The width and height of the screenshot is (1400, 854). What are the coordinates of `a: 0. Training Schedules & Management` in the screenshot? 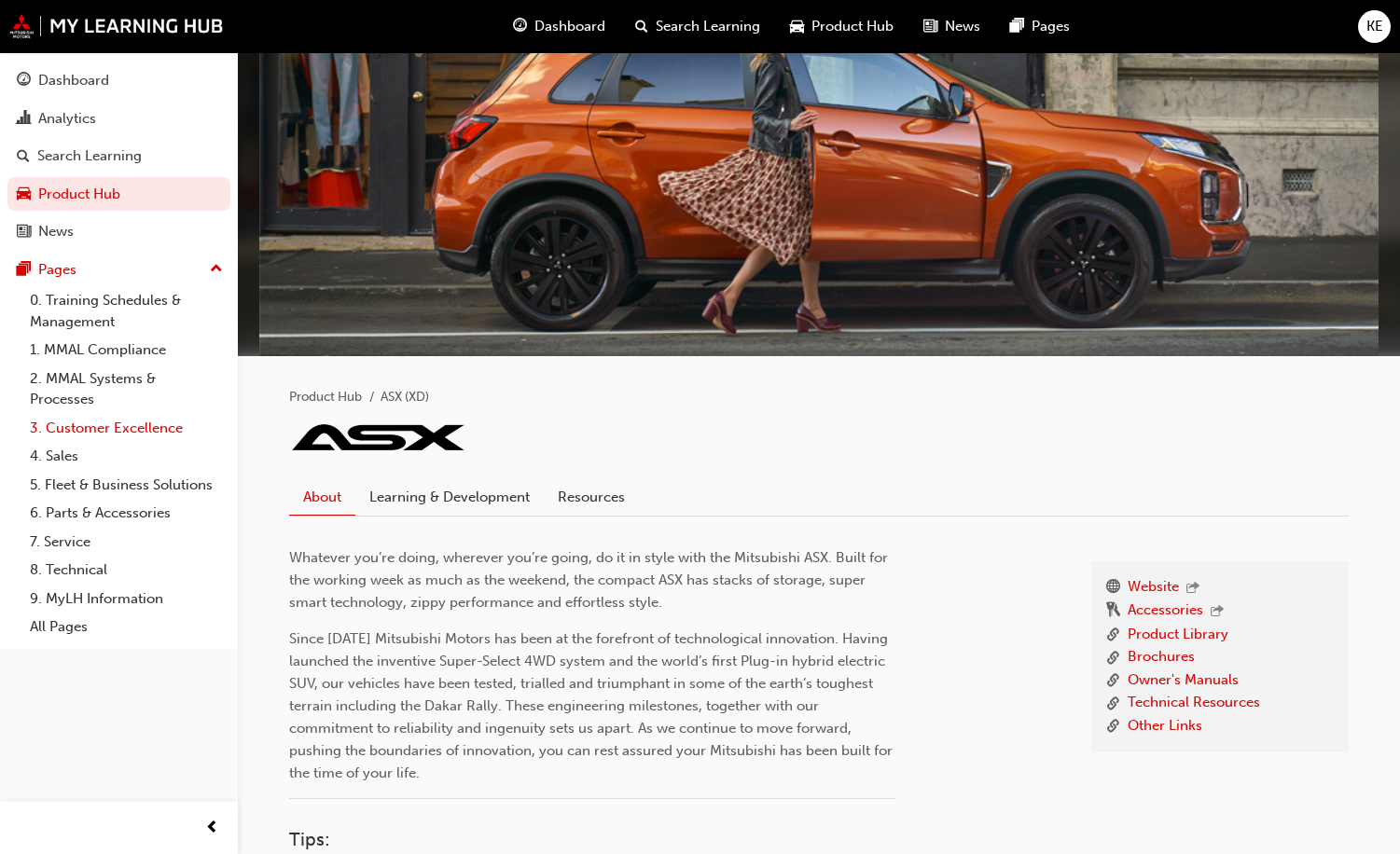 It's located at (126, 311).